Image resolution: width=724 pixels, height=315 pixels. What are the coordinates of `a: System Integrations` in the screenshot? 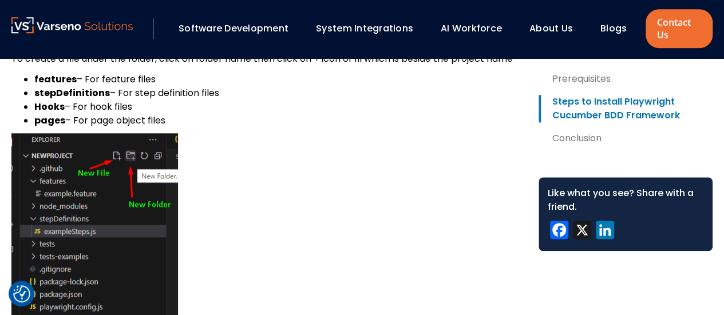 It's located at (364, 28).